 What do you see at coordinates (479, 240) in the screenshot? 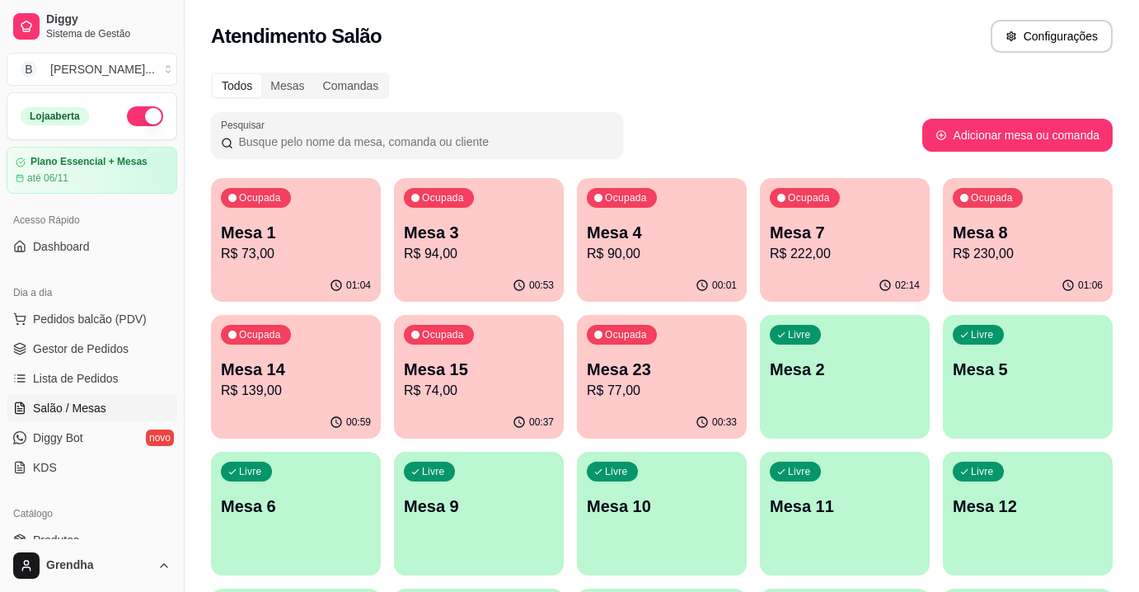
I see `button: OcupadaMesa 3R$ 94,0000:53` at bounding box center [479, 240].